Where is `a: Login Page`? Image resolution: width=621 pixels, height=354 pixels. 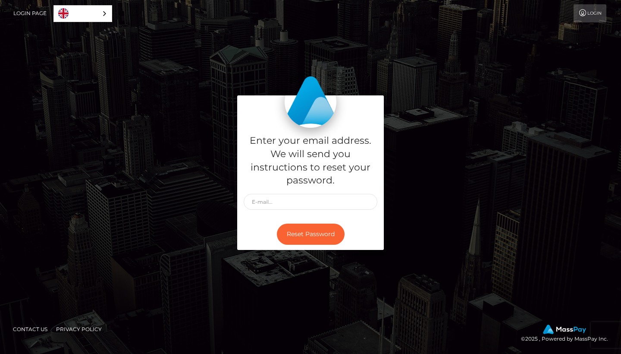
a: Login Page is located at coordinates (30, 13).